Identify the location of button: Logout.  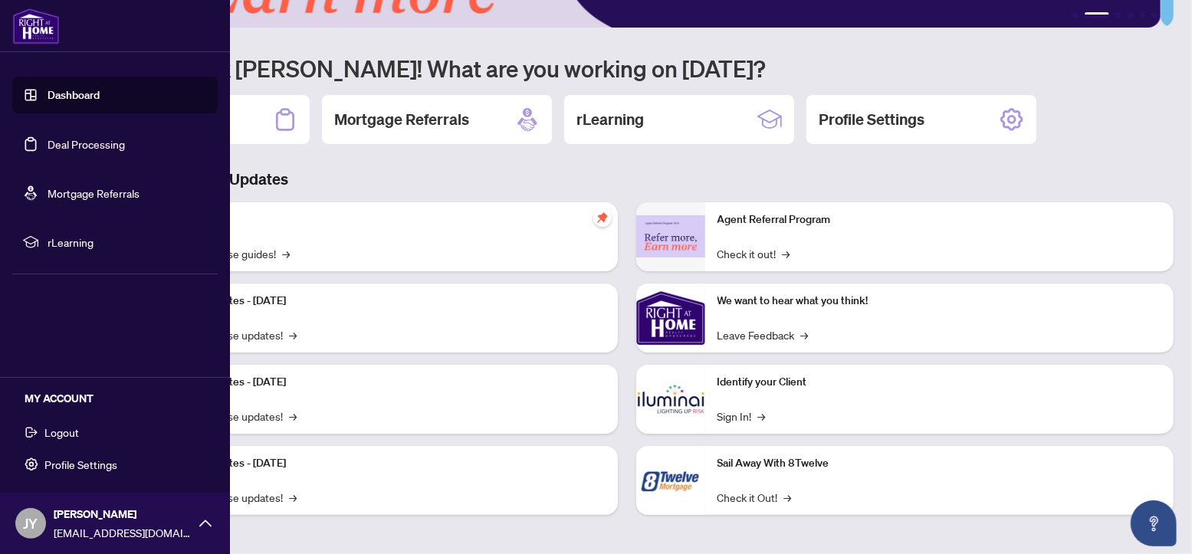
(115, 432).